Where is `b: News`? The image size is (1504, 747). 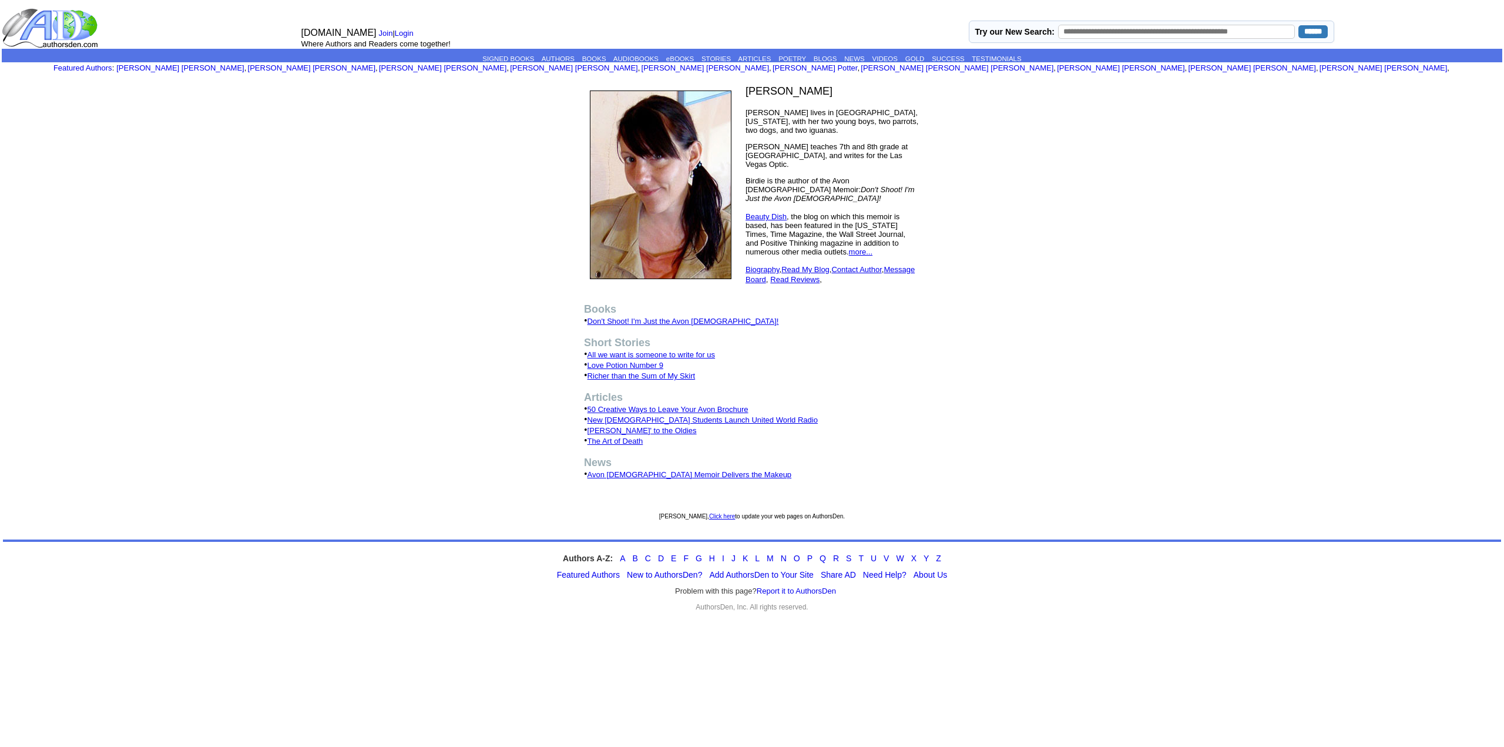
b: News is located at coordinates (597, 462).